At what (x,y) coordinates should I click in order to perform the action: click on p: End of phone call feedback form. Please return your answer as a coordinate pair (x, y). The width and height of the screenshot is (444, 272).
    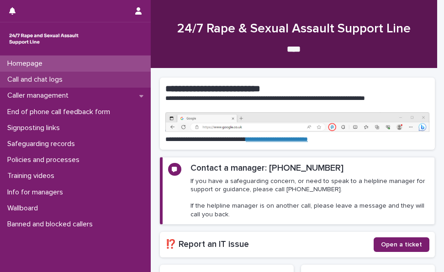
    Looking at the image, I should click on (60, 112).